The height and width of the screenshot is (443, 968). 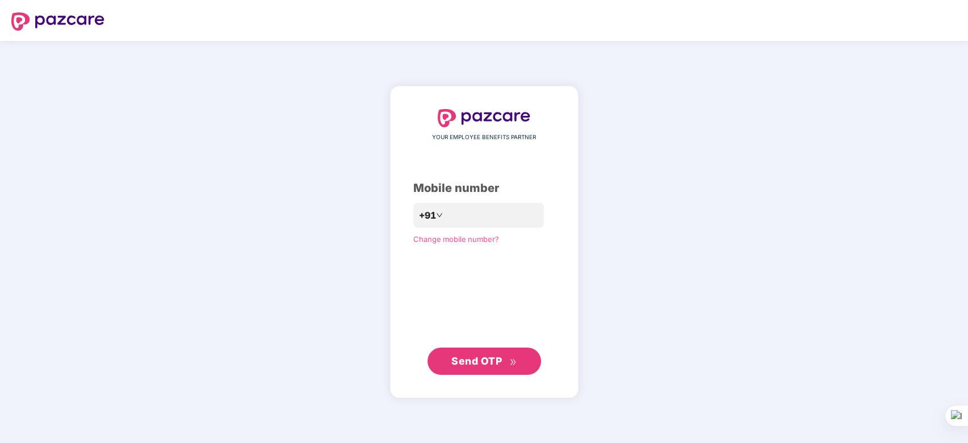 What do you see at coordinates (513, 362) in the screenshot?
I see `span: double-right` at bounding box center [513, 362].